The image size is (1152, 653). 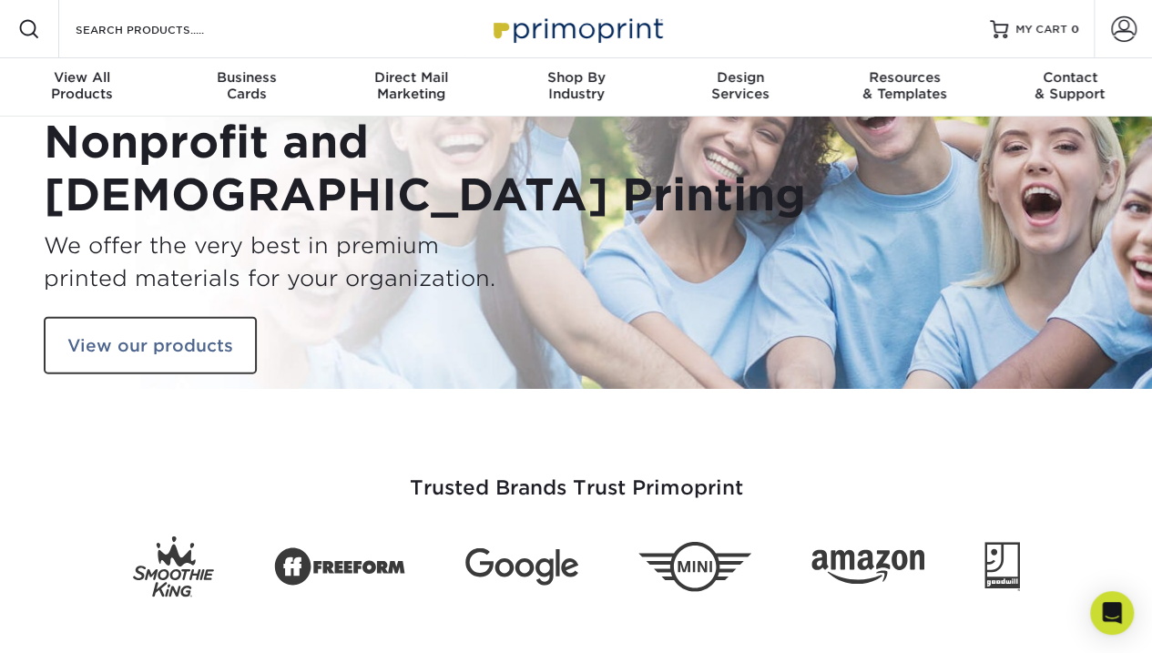 I want to click on a: BusinessCards, so click(x=247, y=87).